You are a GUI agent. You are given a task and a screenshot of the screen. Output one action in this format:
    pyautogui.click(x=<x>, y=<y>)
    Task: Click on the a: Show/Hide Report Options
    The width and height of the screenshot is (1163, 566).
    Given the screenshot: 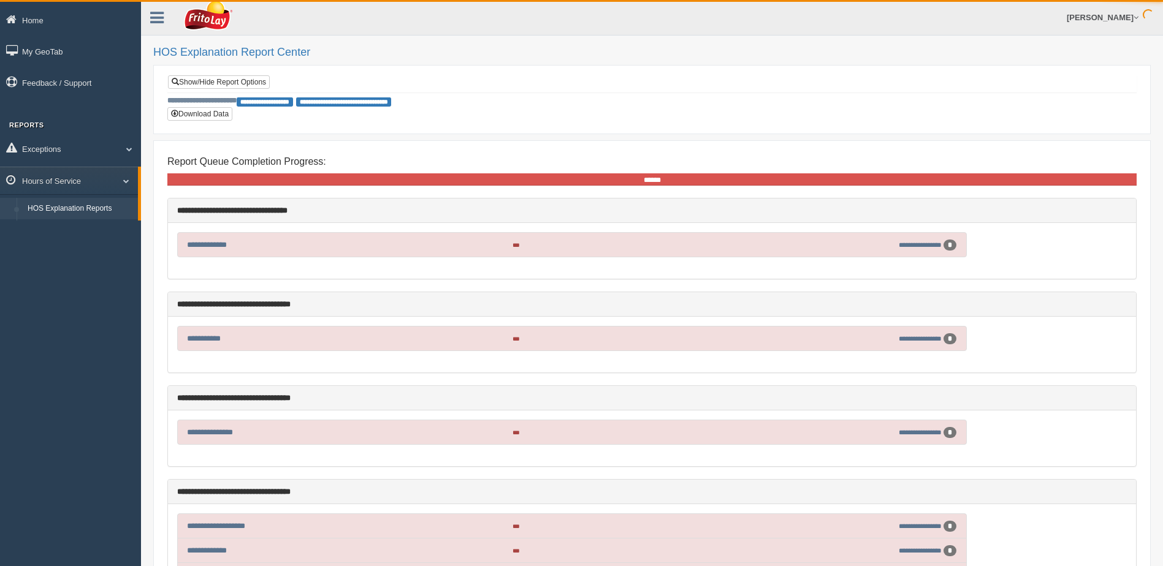 What is the action you would take?
    pyautogui.click(x=219, y=82)
    